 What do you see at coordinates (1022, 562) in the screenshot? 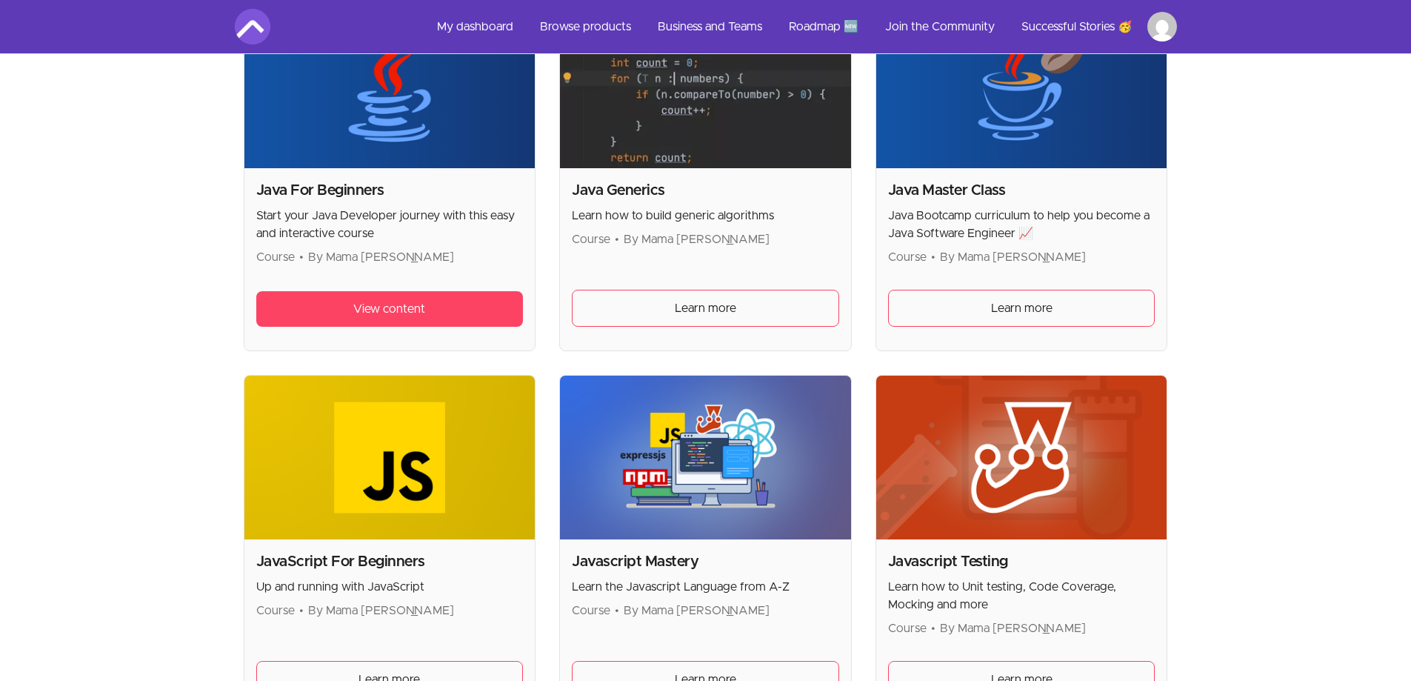
I see `h2: Javascript Testing` at bounding box center [1022, 562].